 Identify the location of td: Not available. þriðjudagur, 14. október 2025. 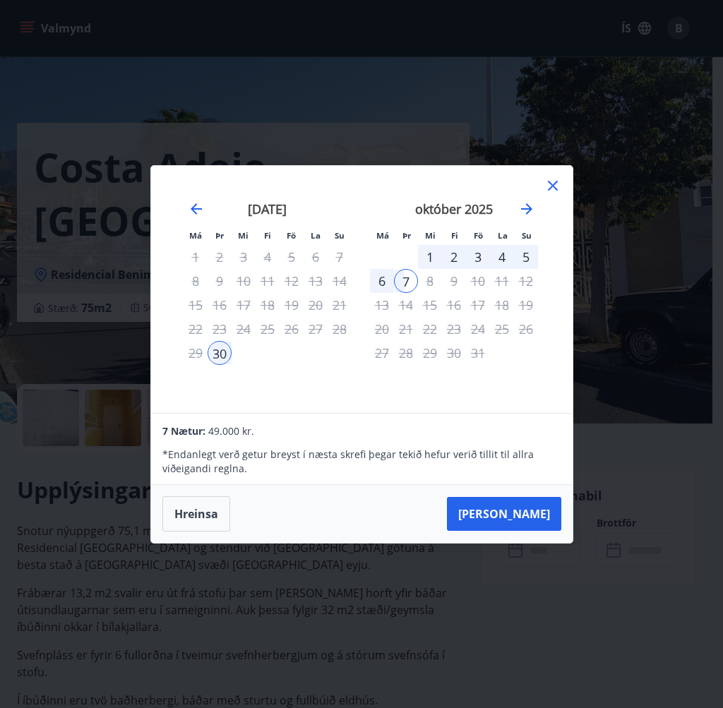
(406, 305).